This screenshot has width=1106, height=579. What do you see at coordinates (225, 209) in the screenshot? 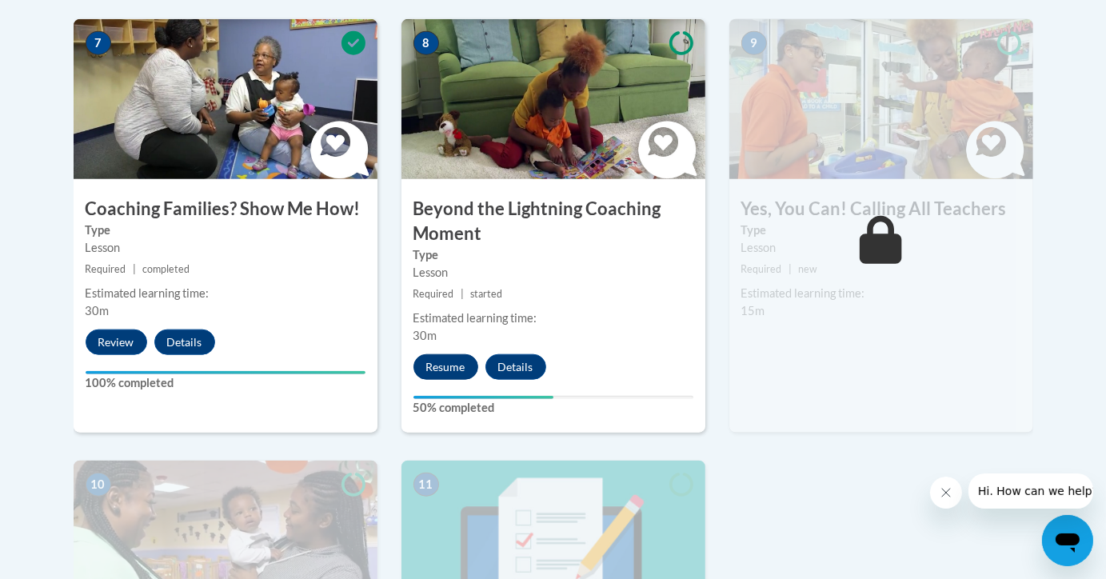
I see `h3: Coaching Families? Show Me How!` at bounding box center [225, 209].